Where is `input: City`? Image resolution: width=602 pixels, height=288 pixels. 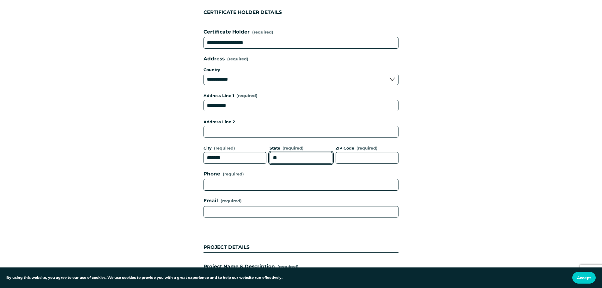
input: City is located at coordinates (235, 158).